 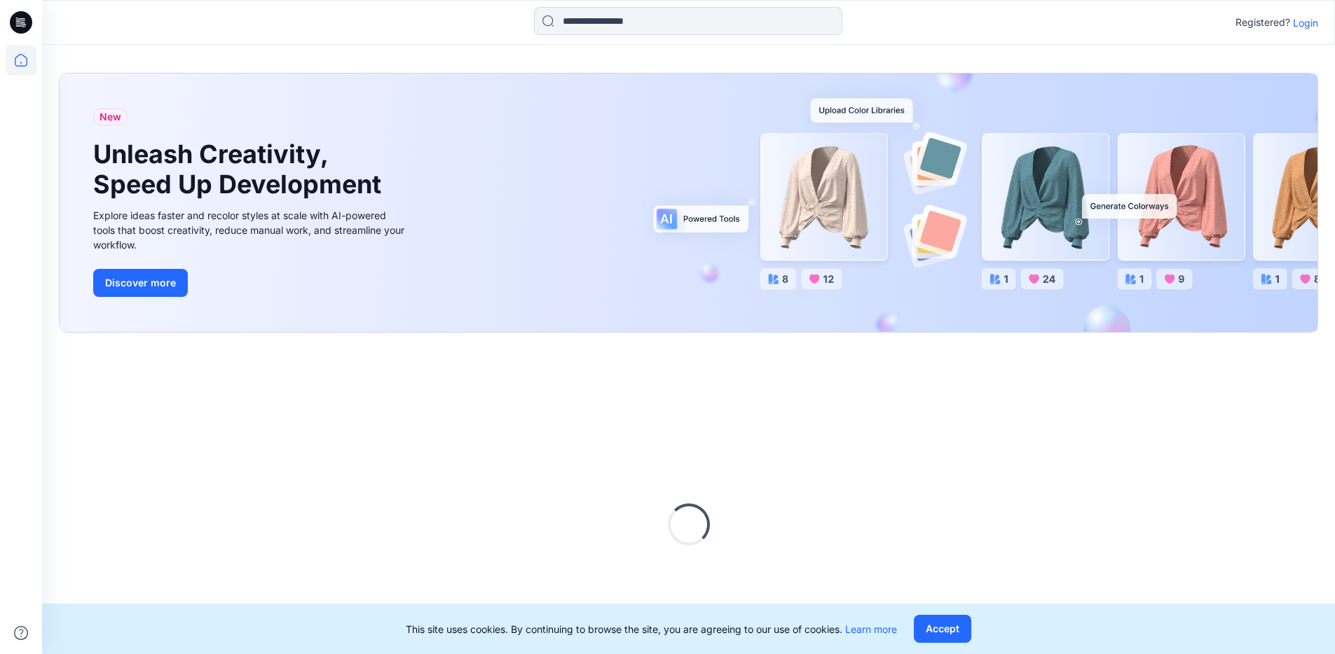 I want to click on button: Accept, so click(x=942, y=629).